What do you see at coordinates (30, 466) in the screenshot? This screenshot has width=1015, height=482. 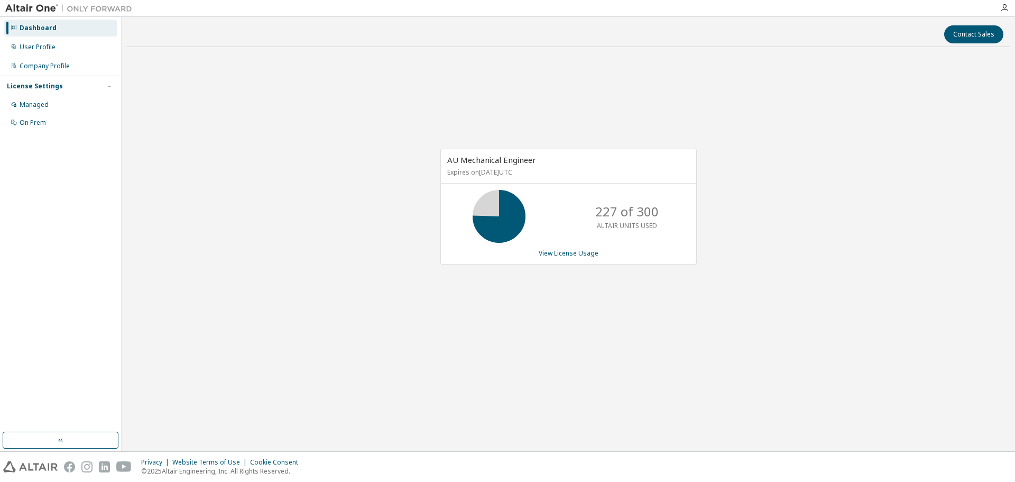 I see `img: altair_logo.svg` at bounding box center [30, 466].